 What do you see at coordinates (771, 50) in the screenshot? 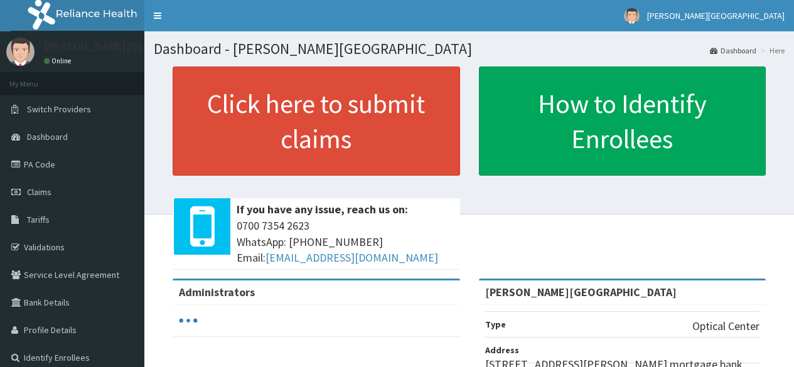
I see `li: Here` at bounding box center [771, 50].